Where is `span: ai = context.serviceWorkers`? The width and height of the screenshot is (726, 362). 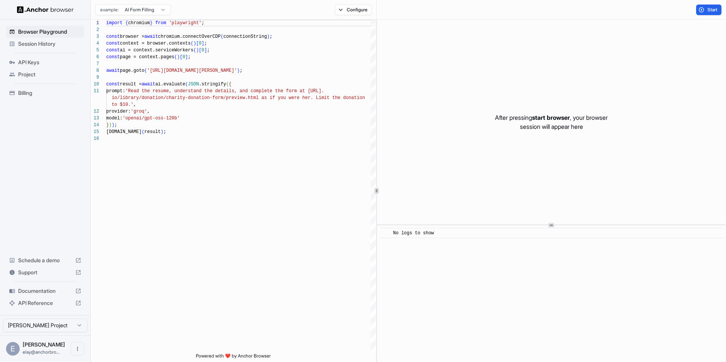
span: ai = context.serviceWorkers is located at coordinates (157, 50).